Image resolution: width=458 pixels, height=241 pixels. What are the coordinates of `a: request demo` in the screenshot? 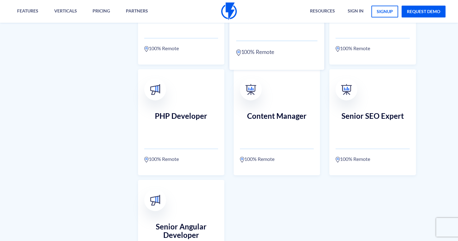 It's located at (424, 12).